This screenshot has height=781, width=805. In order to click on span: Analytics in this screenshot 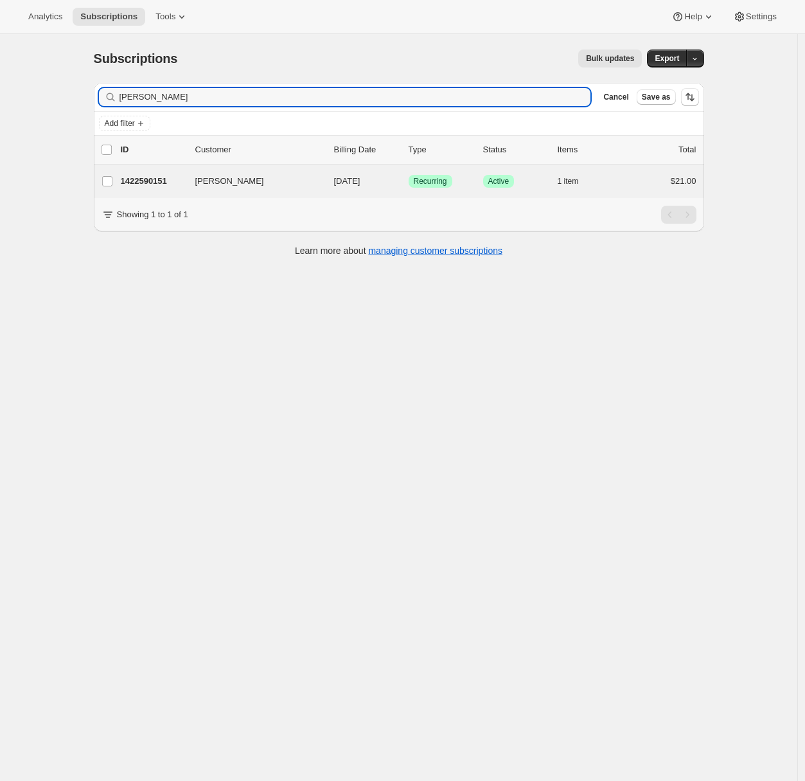, I will do `click(45, 17)`.